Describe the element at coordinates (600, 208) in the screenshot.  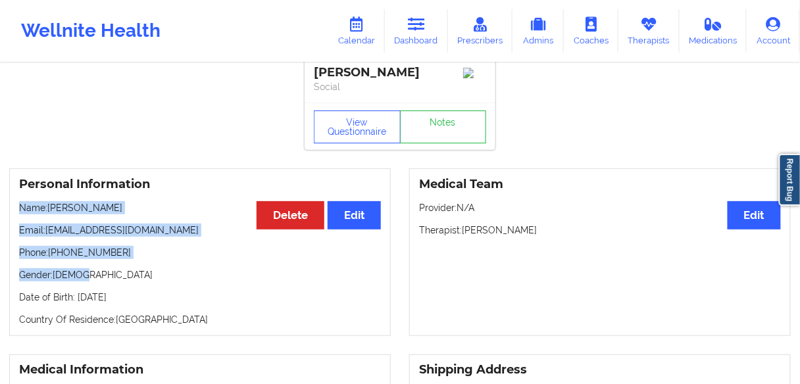
I see `p: Provider: N/A` at that location.